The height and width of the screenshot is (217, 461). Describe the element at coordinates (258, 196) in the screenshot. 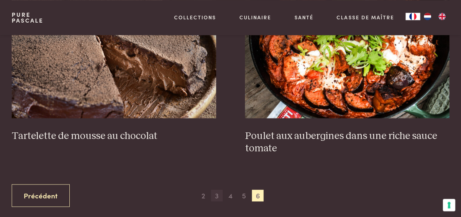

I see `span: 6` at that location.